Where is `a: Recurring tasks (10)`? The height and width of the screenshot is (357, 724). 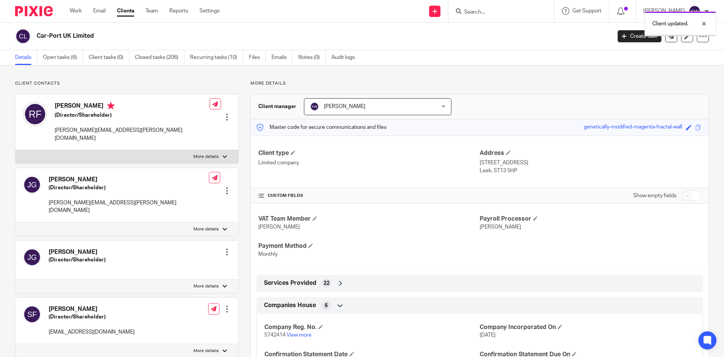
a: Recurring tasks (10) is located at coordinates (217, 57).